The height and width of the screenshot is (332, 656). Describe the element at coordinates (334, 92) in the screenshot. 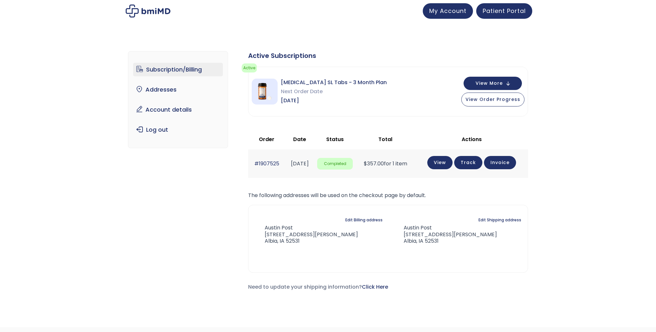

I see `span: Next Order Date` at that location.